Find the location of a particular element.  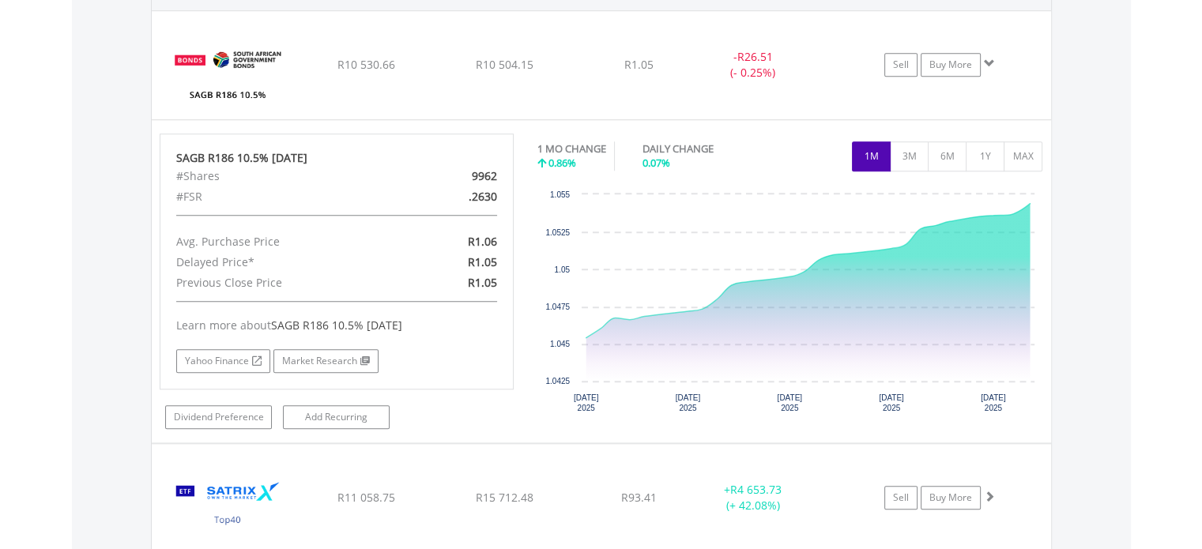

button: 1M is located at coordinates (871, 156).